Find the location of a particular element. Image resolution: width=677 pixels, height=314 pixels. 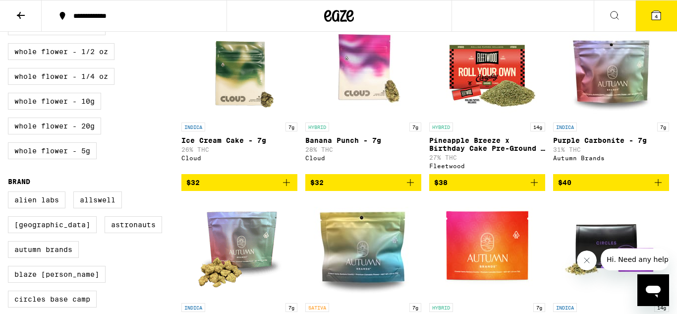

a: Open page for Purple Carbonite - 7g from Autumn Brands is located at coordinates (611, 96).